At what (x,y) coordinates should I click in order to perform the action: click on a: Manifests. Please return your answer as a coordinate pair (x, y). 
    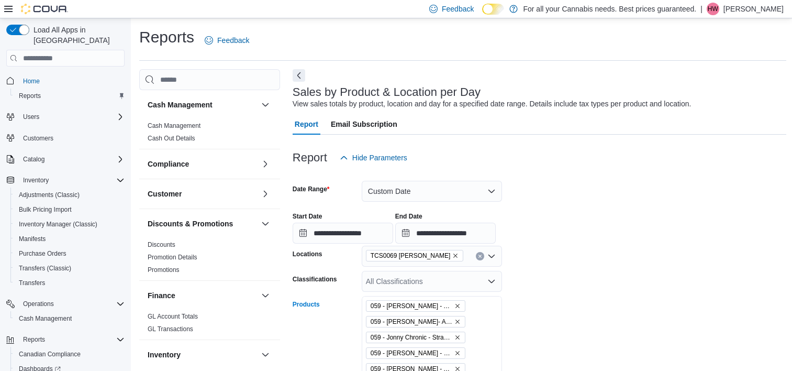
    Looking at the image, I should click on (32, 239).